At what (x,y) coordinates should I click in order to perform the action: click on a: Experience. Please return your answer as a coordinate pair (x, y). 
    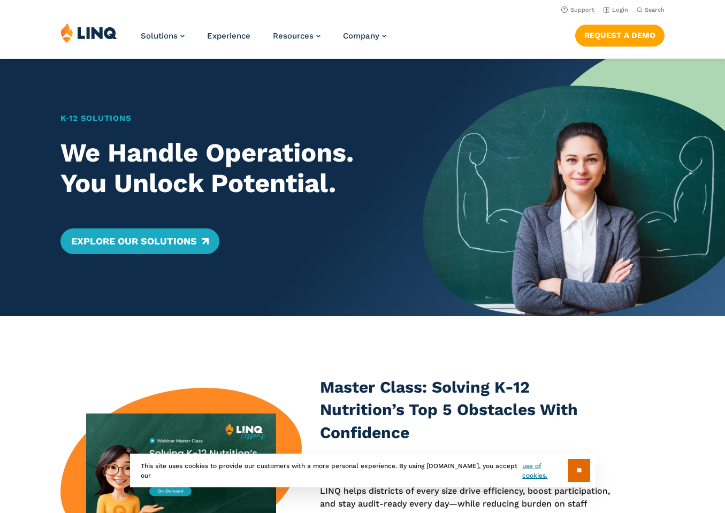
    Looking at the image, I should click on (228, 36).